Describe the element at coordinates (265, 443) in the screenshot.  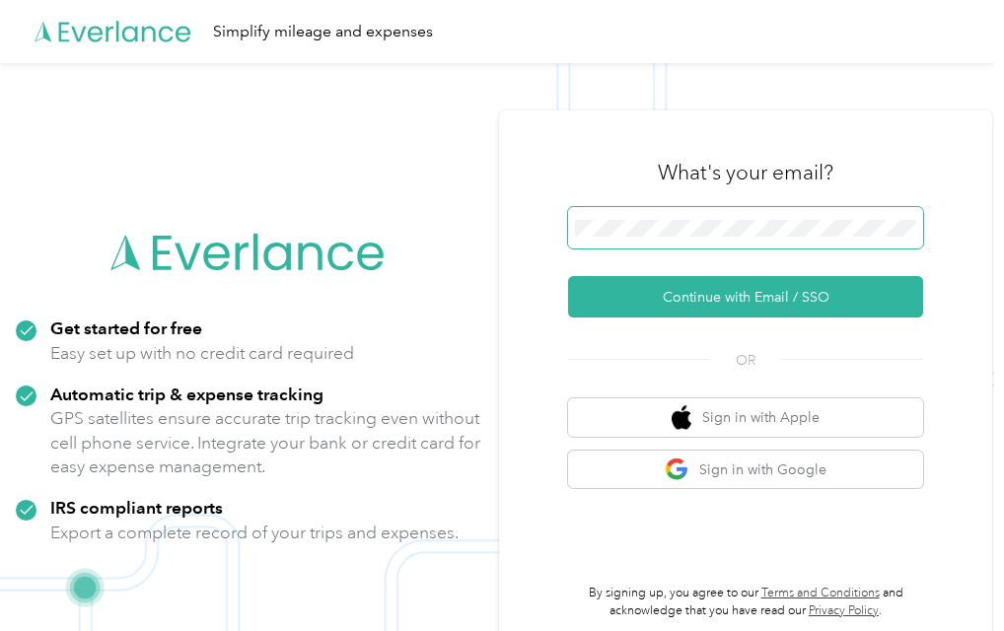
I see `p: GPS satellites ensure accurate trip tracking even without cell phone service. Integrate your bank...` at that location.